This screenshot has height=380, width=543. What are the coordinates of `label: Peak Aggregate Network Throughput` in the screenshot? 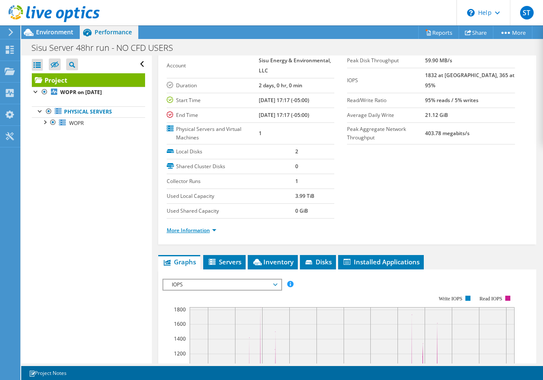 It's located at (386, 134).